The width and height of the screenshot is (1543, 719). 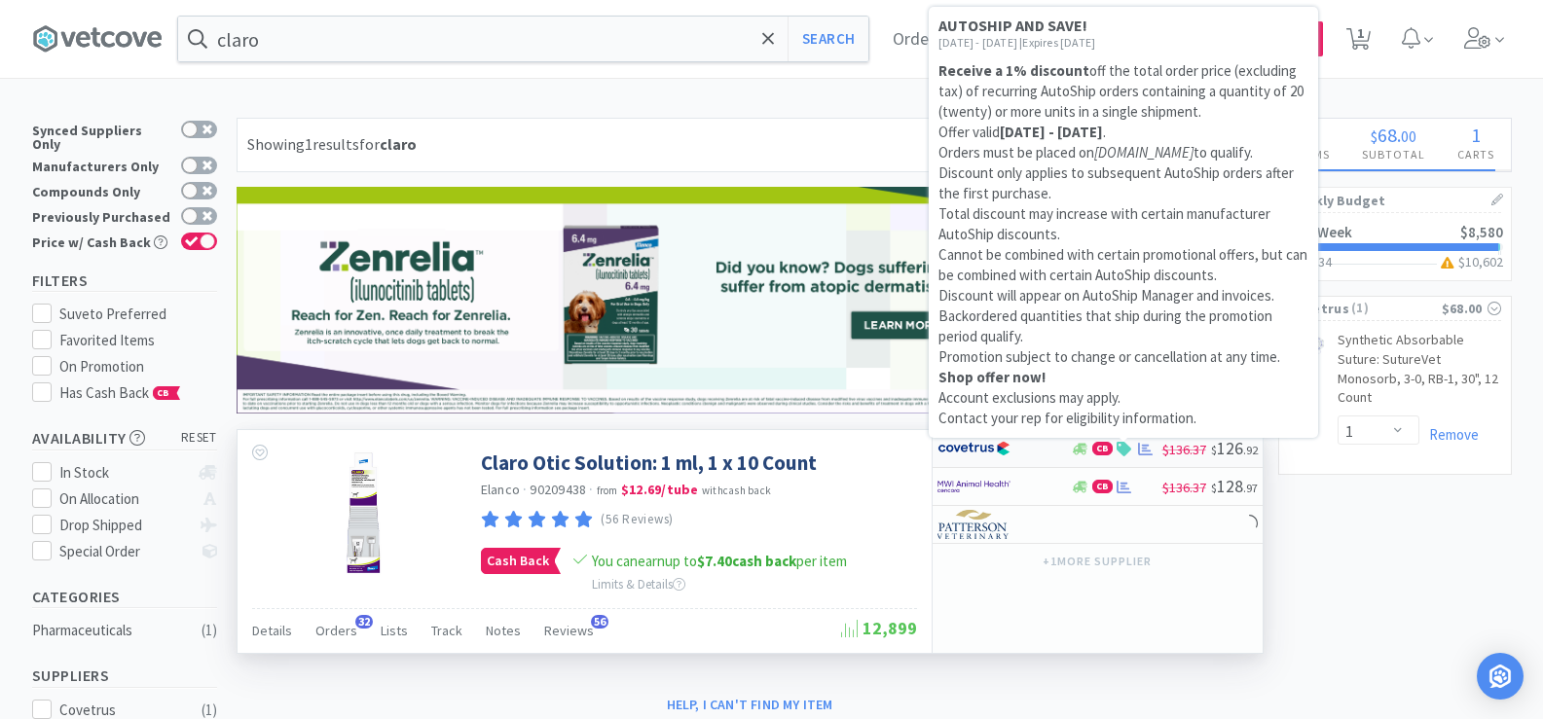 What do you see at coordinates (199, 438) in the screenshot?
I see `span: reset` at bounding box center [199, 438].